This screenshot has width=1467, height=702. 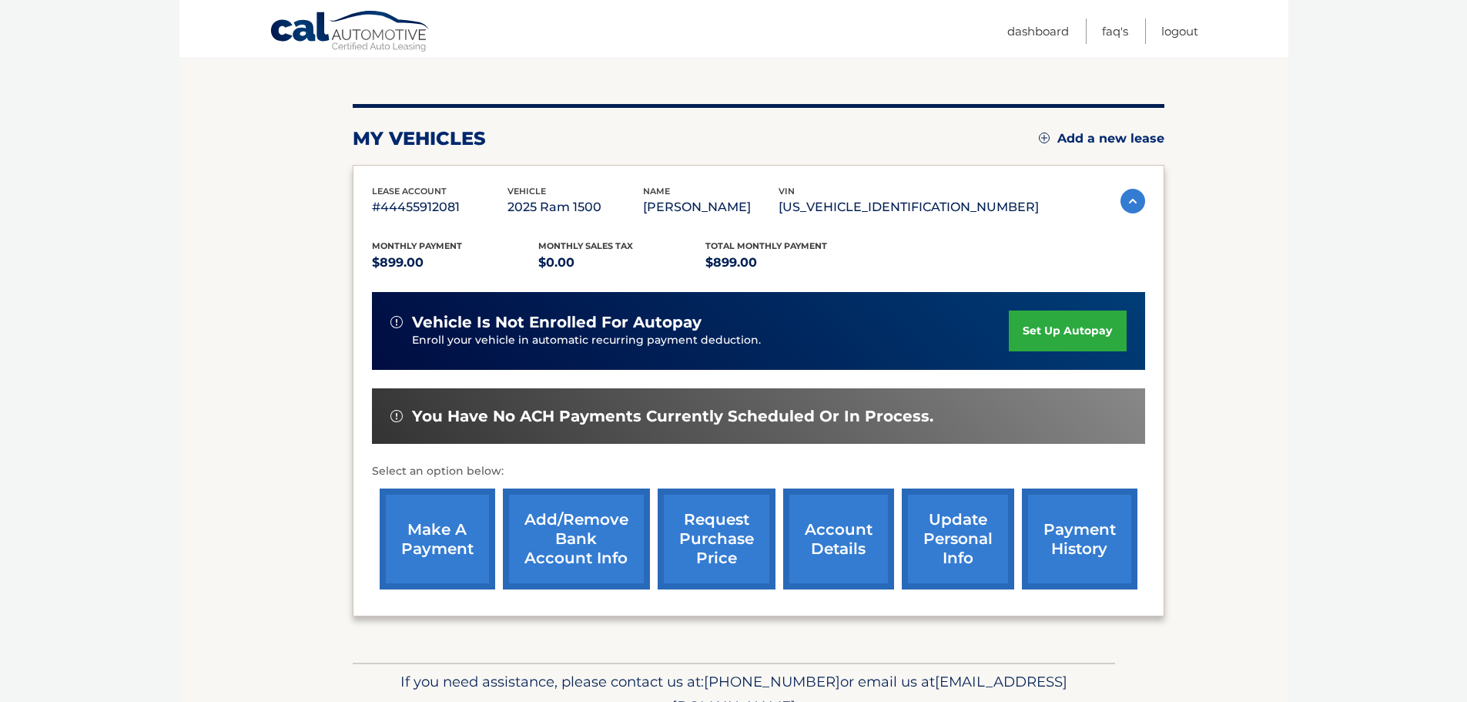 What do you see at coordinates (576, 538) in the screenshot?
I see `a: Add/Remove bank account info` at bounding box center [576, 538].